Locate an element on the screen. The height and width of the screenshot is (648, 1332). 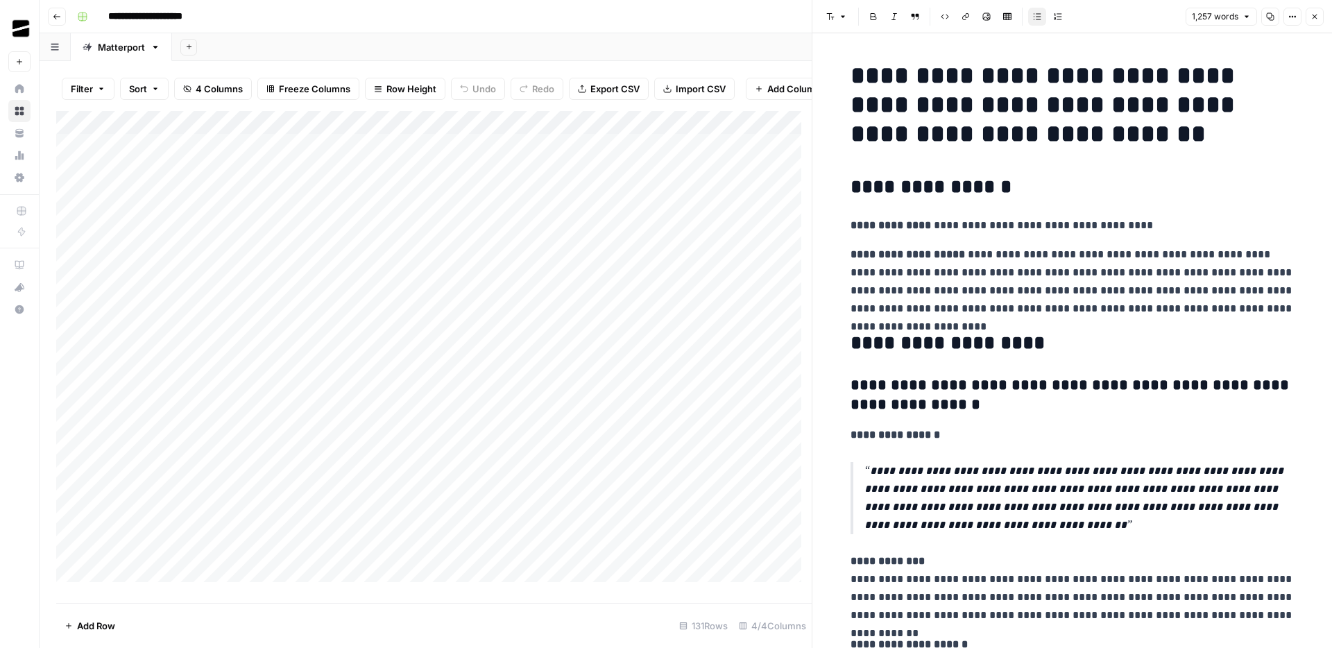
span: Freeze Columns is located at coordinates (314, 89).